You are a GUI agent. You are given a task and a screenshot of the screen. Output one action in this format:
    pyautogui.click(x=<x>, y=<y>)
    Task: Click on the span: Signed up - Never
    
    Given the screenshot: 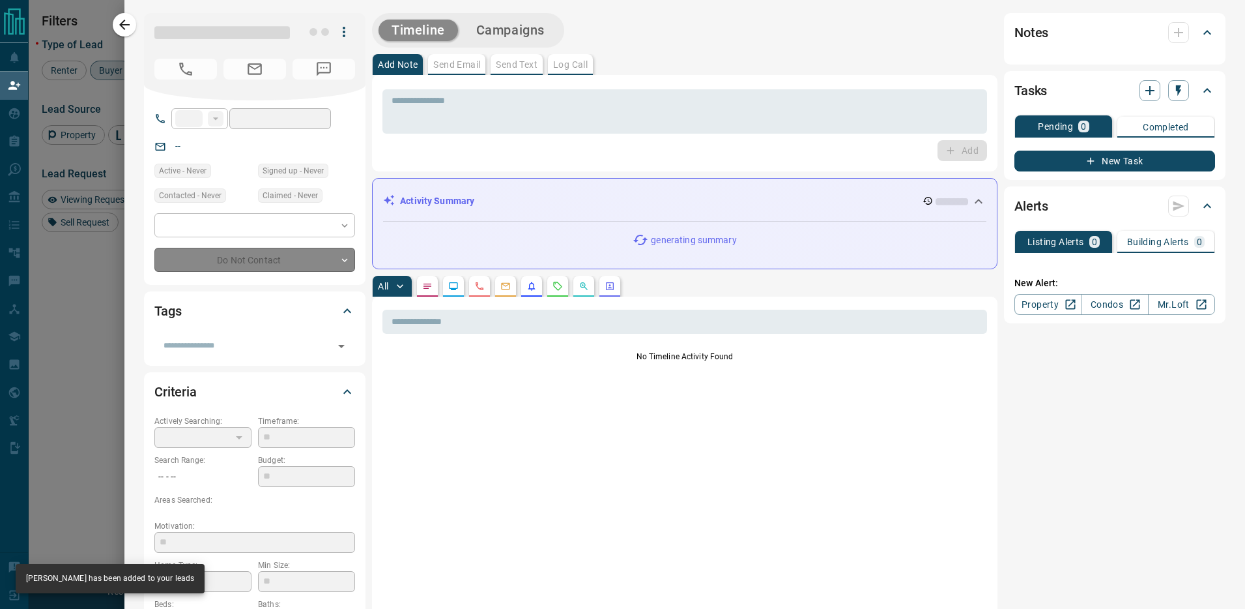 What is the action you would take?
    pyautogui.click(x=293, y=171)
    